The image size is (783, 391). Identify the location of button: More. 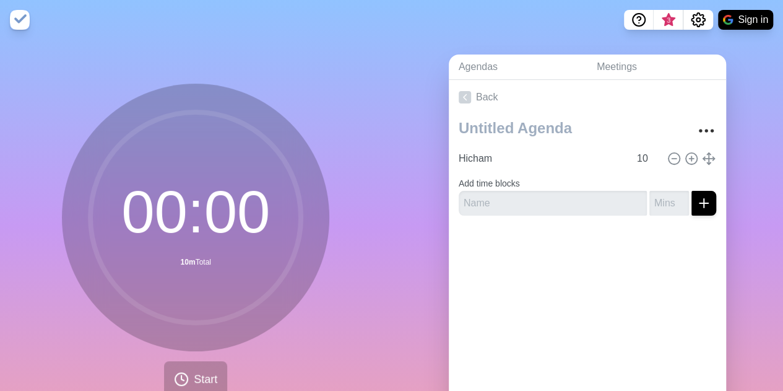
(706, 131).